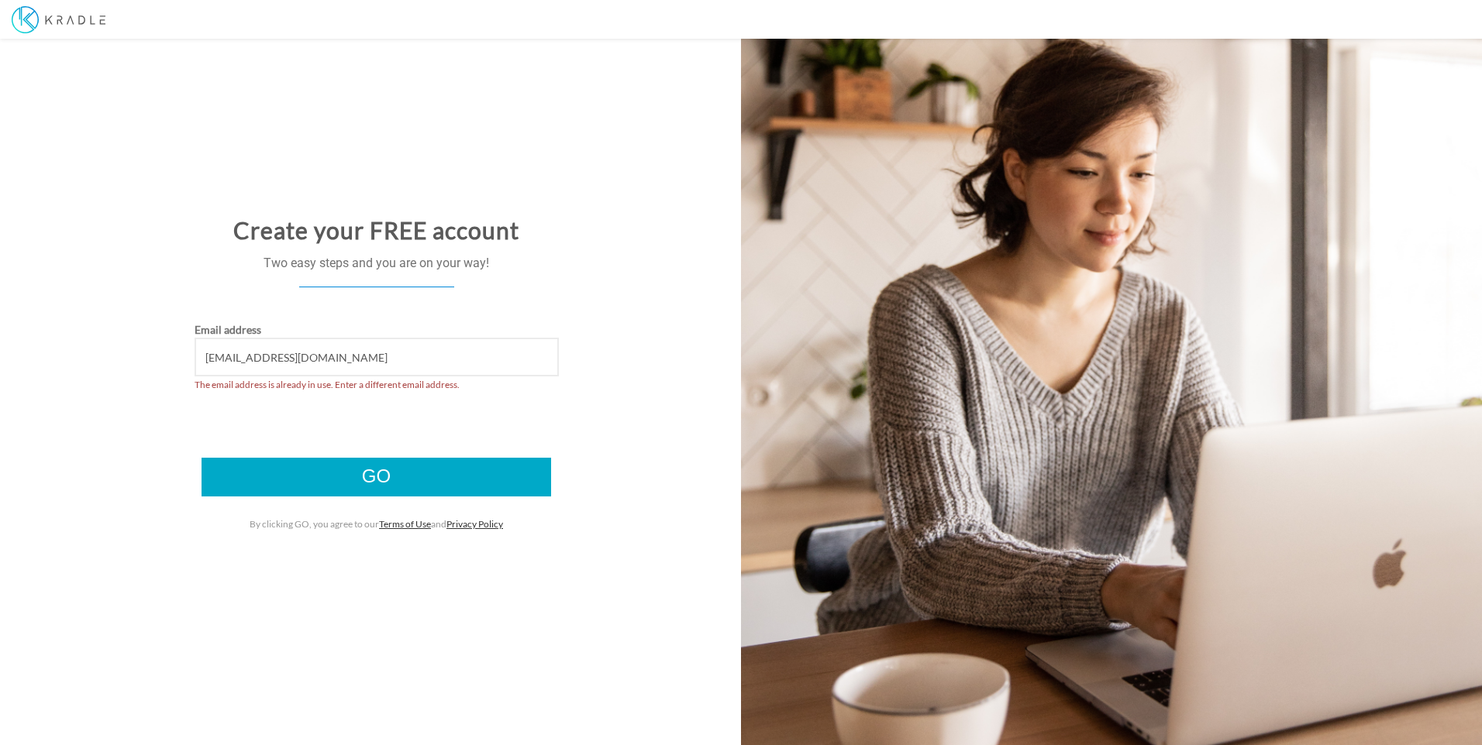 The image size is (1482, 745). What do you see at coordinates (376, 263) in the screenshot?
I see `p: Two easy steps and you are on your way!` at bounding box center [376, 263].